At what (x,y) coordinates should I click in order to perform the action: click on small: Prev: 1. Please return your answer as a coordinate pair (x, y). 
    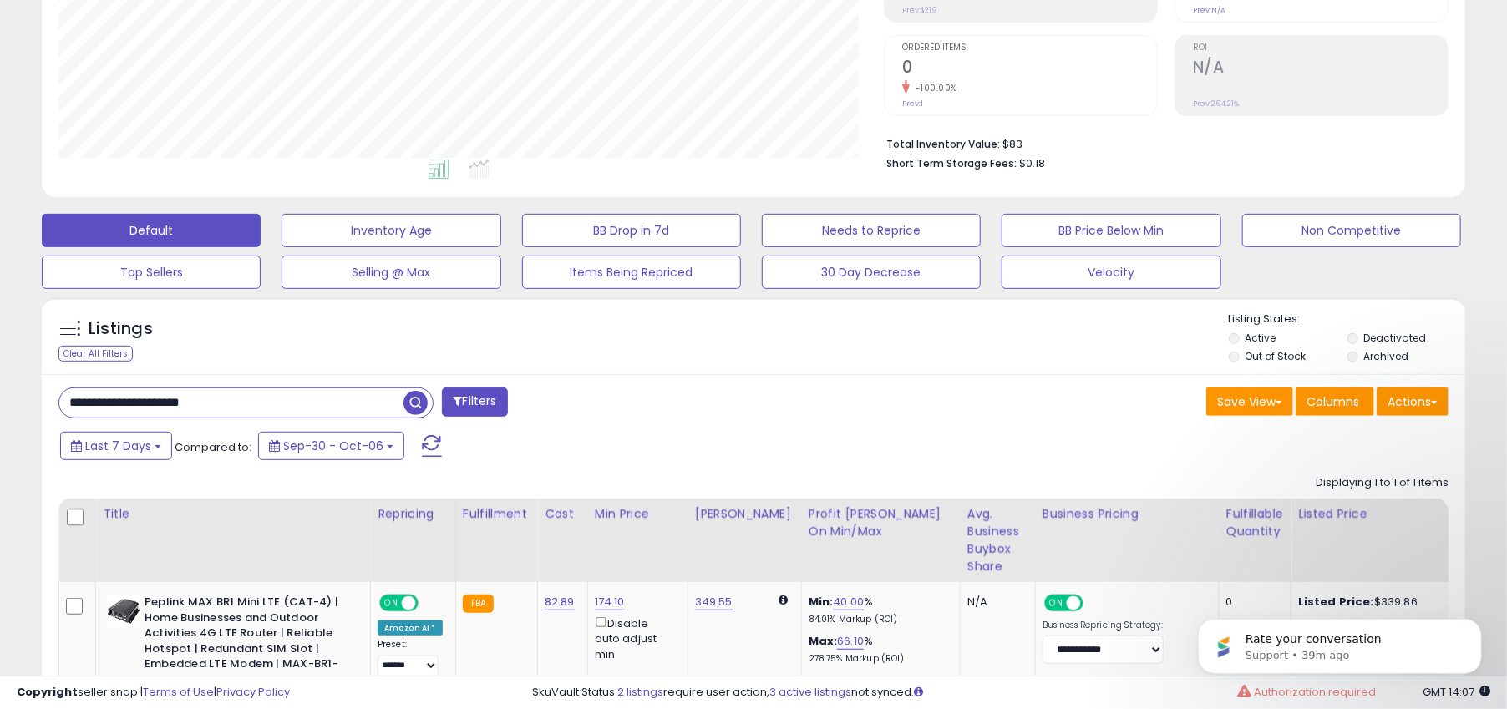
    Looking at the image, I should click on (912, 104).